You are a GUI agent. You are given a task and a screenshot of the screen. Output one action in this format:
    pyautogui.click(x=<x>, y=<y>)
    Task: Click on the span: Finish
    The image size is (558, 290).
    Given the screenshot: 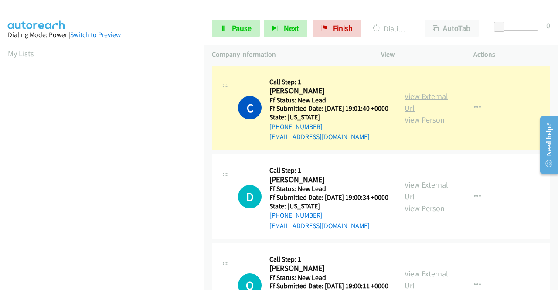 What is the action you would take?
    pyautogui.click(x=343, y=28)
    